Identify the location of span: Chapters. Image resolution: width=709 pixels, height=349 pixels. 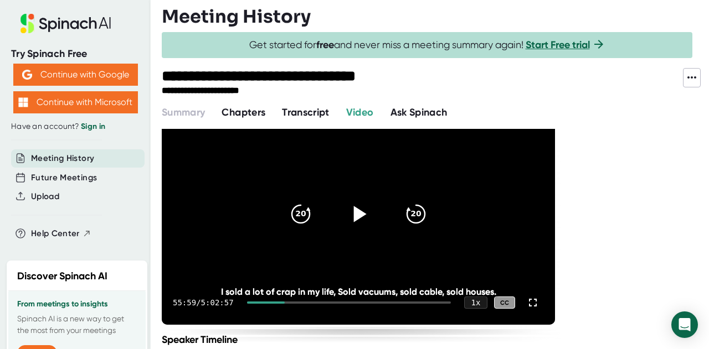
(243, 112).